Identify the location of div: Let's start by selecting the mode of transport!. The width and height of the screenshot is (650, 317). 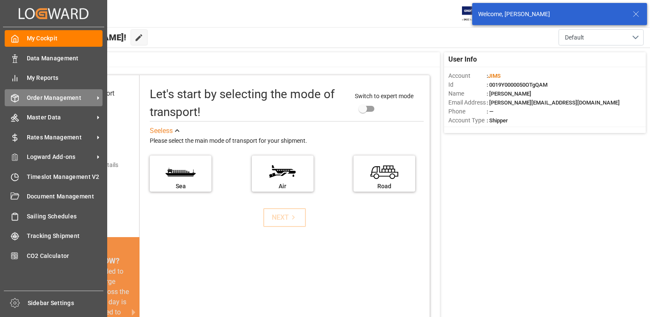
(248, 103).